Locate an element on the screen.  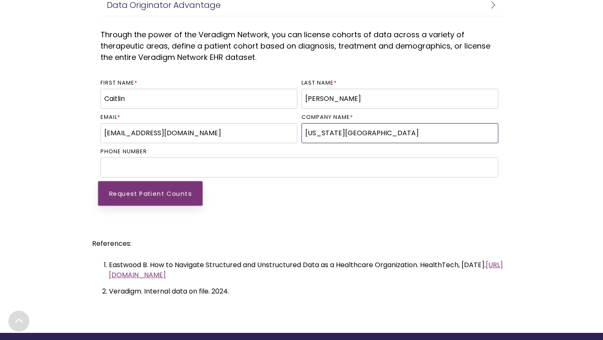
input: Request Patient Counts is located at coordinates (150, 193).